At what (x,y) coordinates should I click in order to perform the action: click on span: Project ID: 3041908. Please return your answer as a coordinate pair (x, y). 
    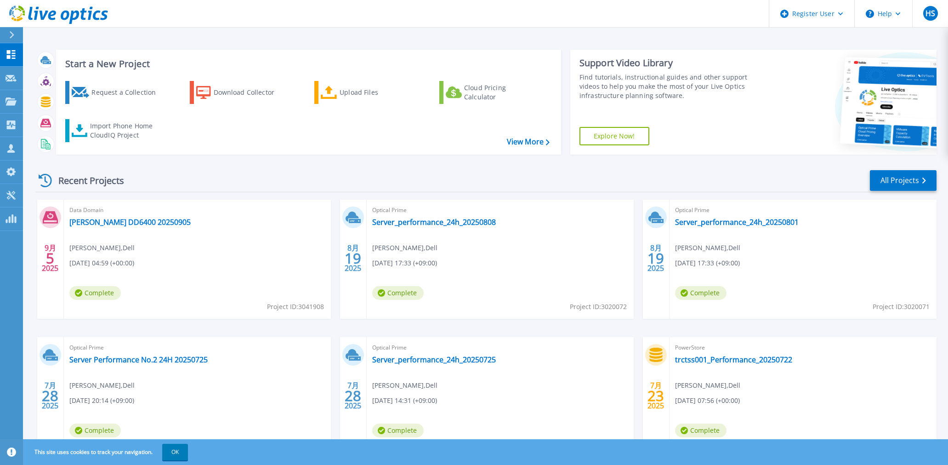
    Looking at the image, I should click on (295, 306).